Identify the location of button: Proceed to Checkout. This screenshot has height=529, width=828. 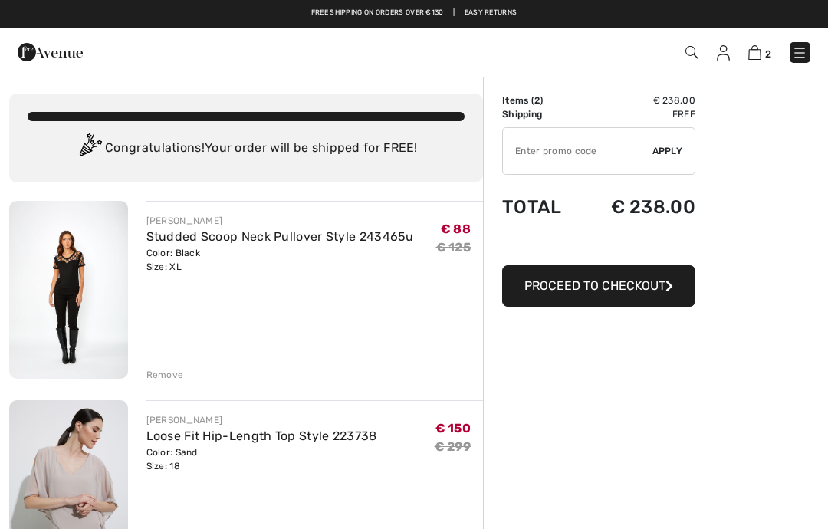
(599, 286).